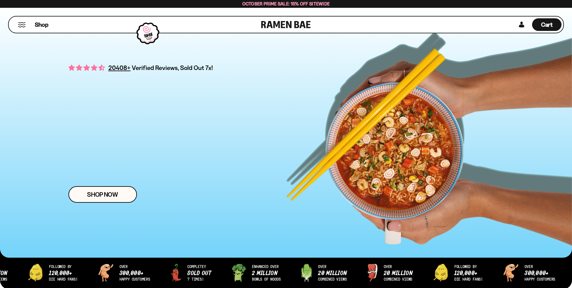 The image size is (572, 288). Describe the element at coordinates (119, 68) in the screenshot. I see `span: 20408+` at that location.